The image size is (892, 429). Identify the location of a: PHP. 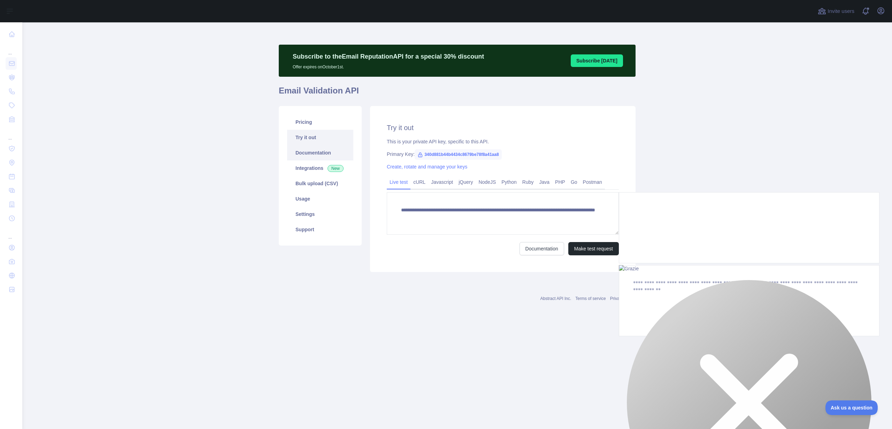
(560, 182).